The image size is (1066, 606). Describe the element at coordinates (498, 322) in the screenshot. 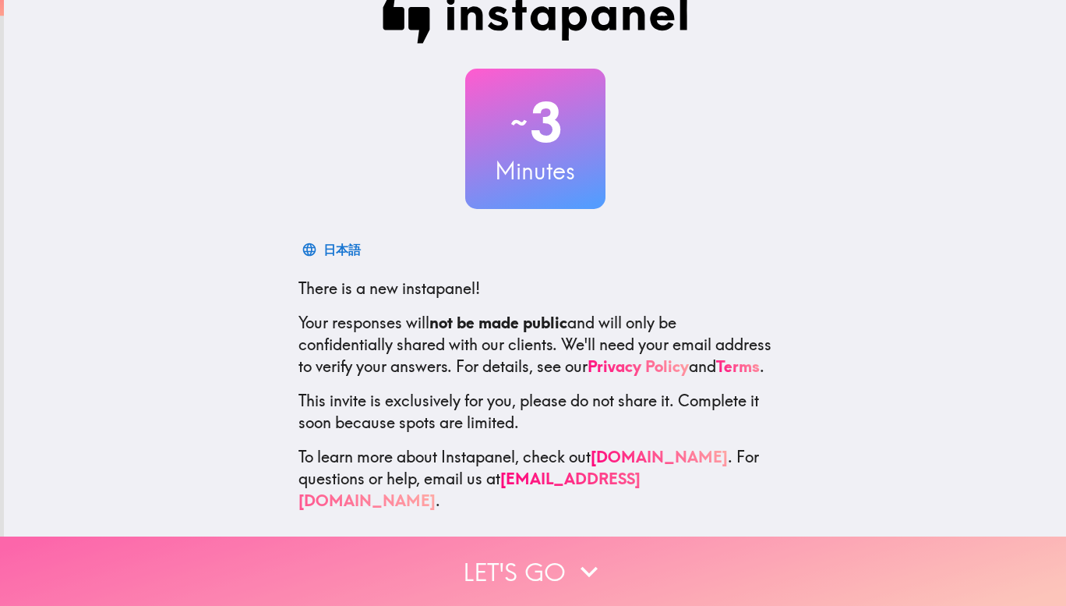

I see `b: not be made public` at that location.